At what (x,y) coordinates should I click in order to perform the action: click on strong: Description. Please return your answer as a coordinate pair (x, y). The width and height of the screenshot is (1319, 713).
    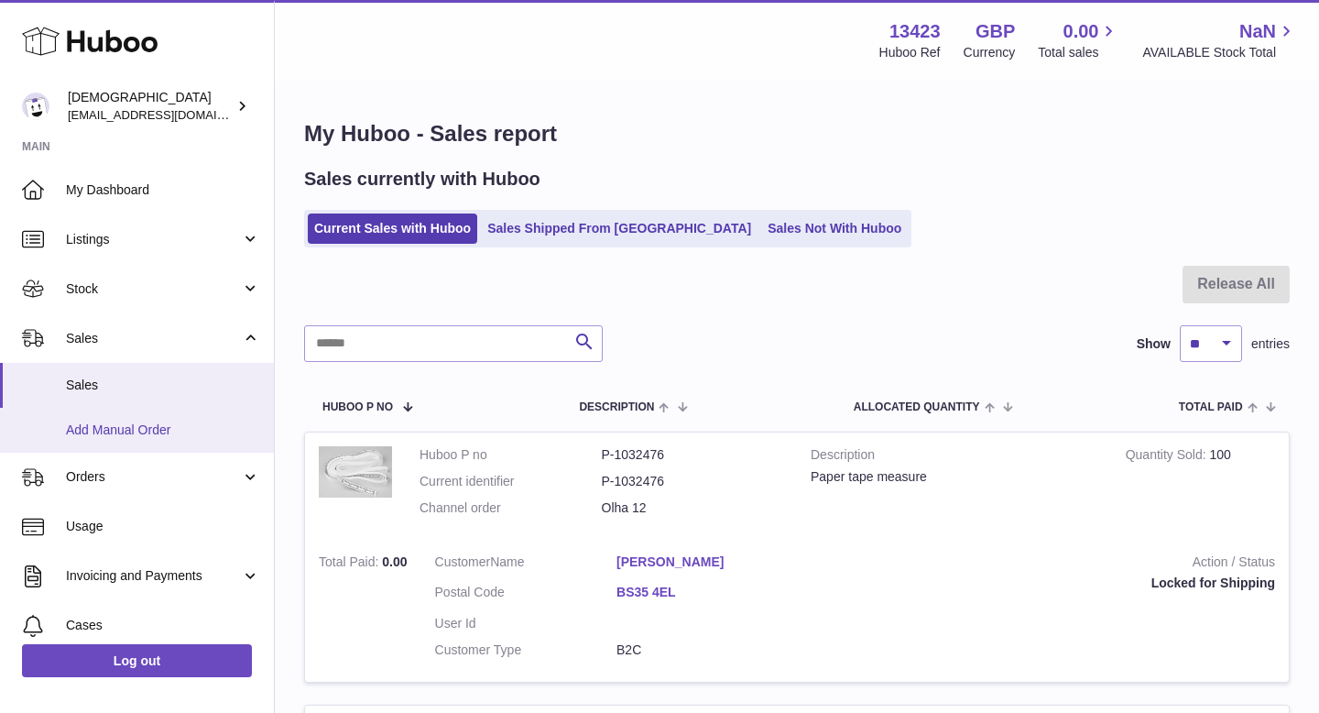
    Looking at the image, I should click on (954, 457).